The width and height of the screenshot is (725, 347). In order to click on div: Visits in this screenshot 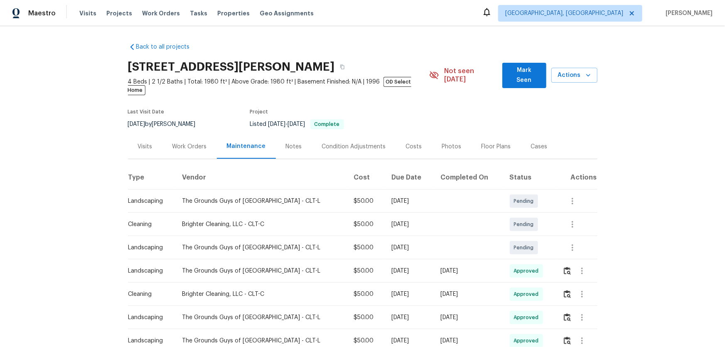, I will do `click(145, 147)`.